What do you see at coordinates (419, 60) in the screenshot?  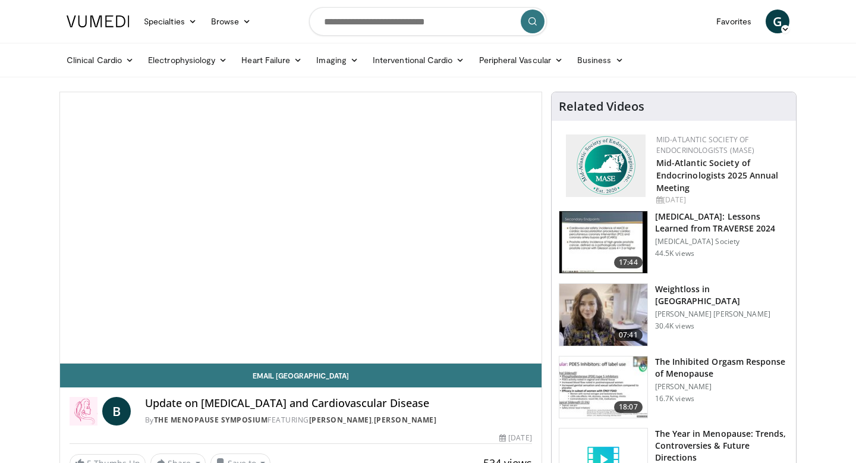 I see `a: Interventional Cardio` at bounding box center [419, 60].